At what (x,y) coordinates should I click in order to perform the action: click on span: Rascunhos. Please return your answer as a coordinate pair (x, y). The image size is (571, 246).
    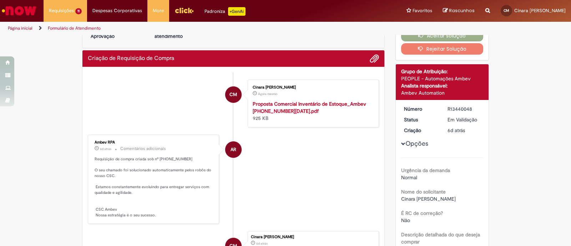
    Looking at the image, I should click on (462, 10).